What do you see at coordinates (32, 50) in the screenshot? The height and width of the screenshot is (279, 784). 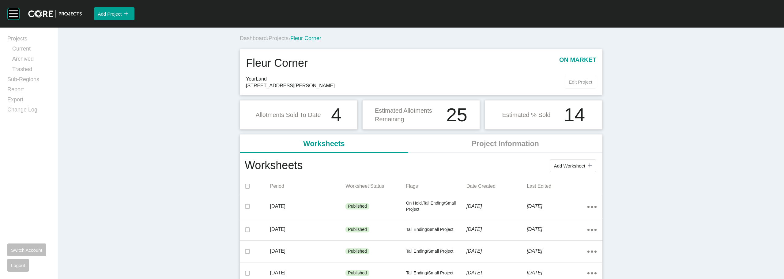 I see `a: Current` at bounding box center [32, 50].